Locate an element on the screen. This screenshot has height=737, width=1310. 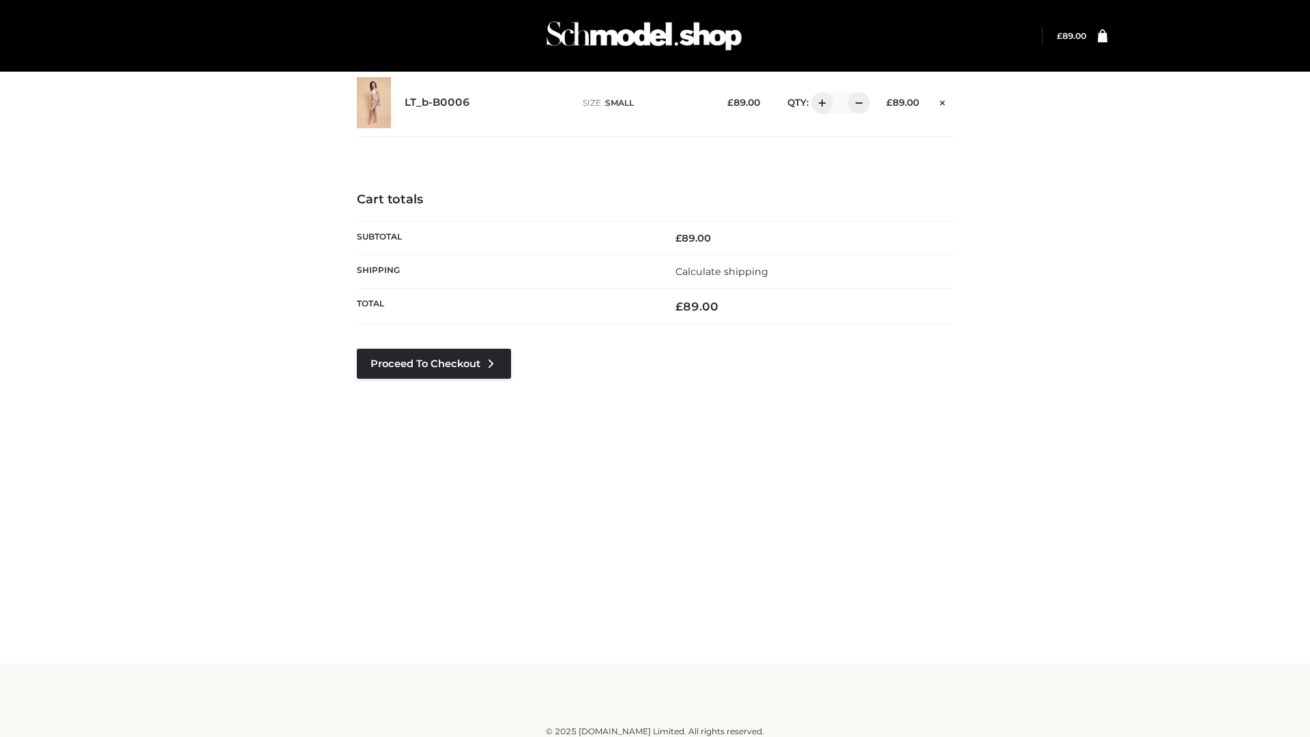
a: Schmodel Admin 964 is located at coordinates (644, 35).